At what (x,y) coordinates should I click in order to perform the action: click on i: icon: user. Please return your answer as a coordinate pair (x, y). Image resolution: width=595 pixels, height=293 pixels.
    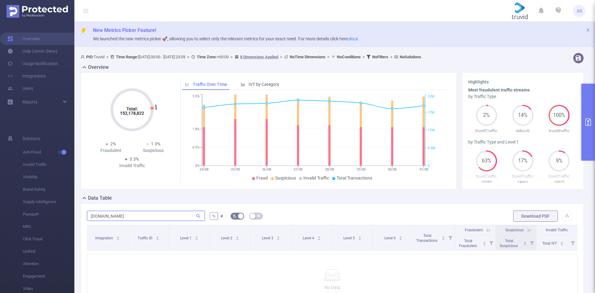
    Looking at the image, I should click on (83, 57).